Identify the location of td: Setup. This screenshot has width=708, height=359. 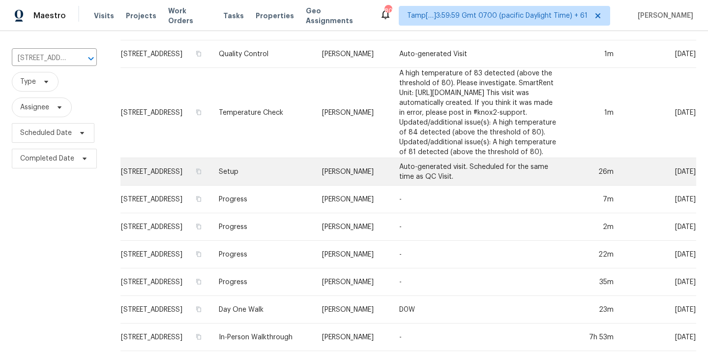
(263, 172).